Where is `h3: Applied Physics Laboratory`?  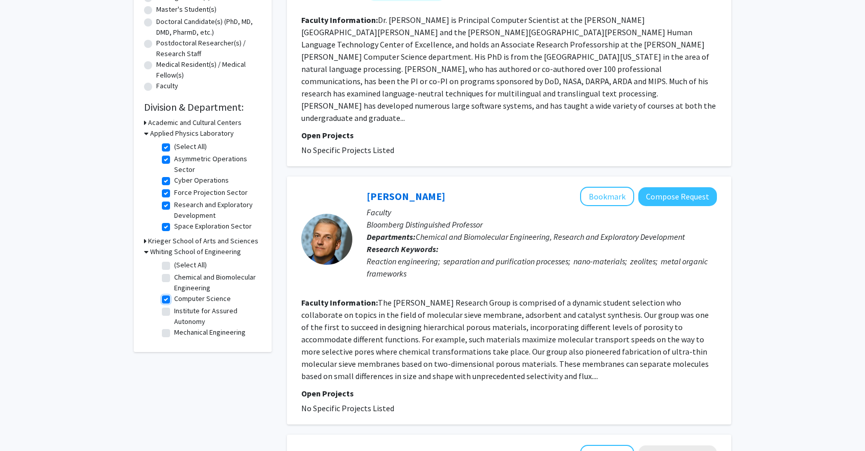 h3: Applied Physics Laboratory is located at coordinates (192, 133).